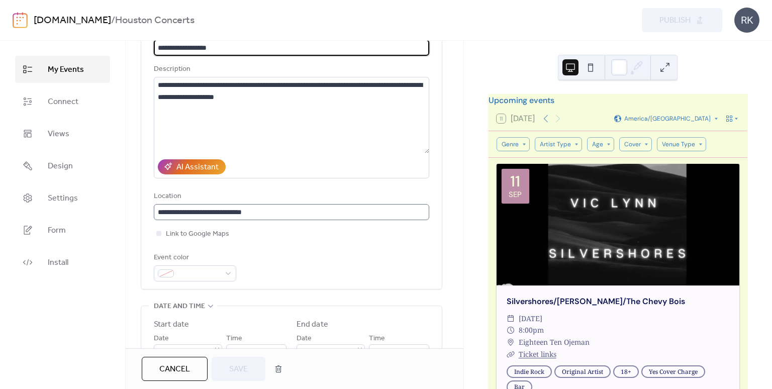 The image size is (772, 389). I want to click on a: Cancel, so click(174, 369).